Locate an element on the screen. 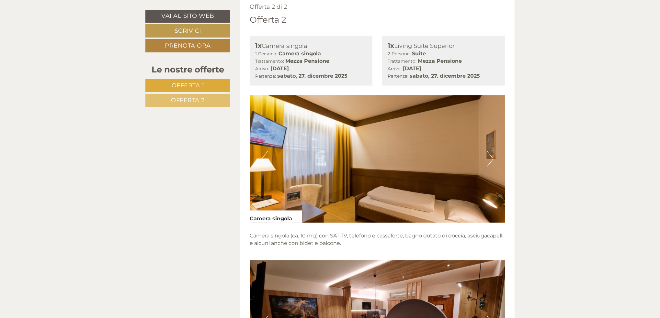 Image resolution: width=660 pixels, height=318 pixels. span: Offerta 2 di 2 is located at coordinates (269, 7).